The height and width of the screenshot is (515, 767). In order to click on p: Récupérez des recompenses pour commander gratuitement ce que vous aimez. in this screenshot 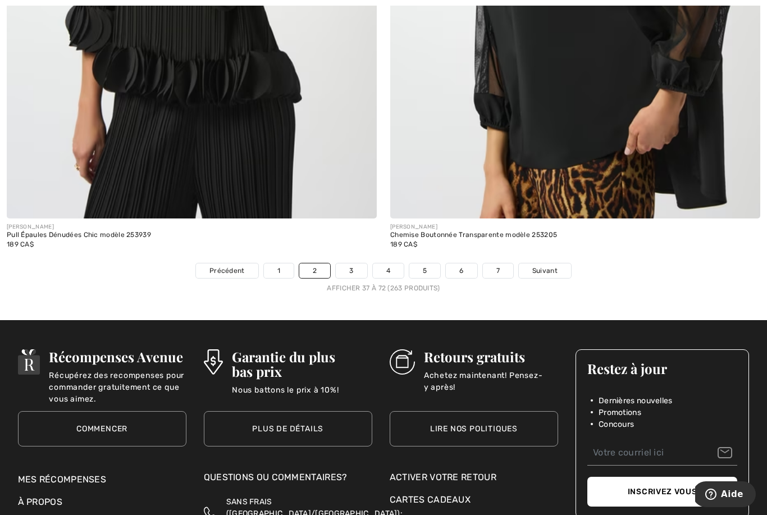, I will do `click(117, 381)`.